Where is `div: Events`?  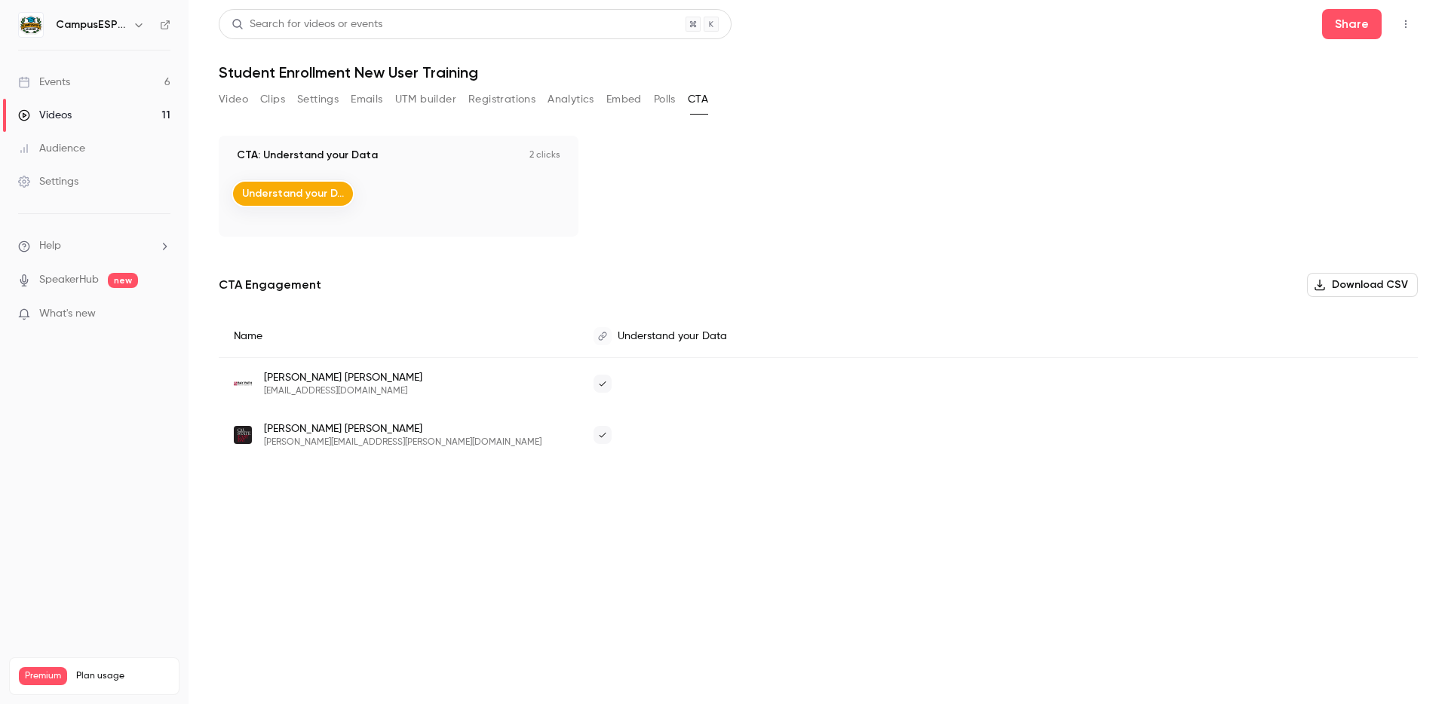 div: Events is located at coordinates (44, 82).